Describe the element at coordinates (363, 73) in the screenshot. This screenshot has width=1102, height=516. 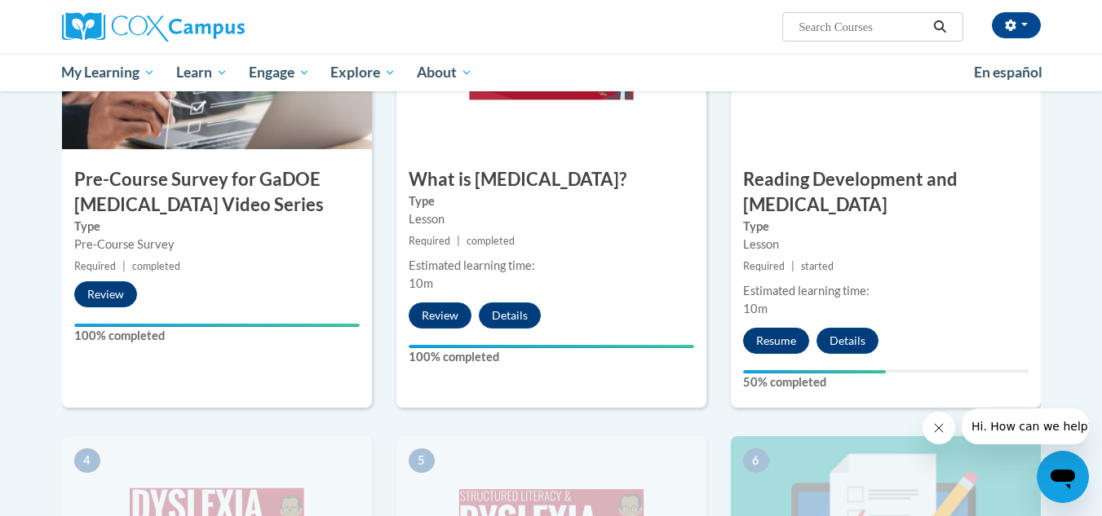
I see `span: Explore` at that location.